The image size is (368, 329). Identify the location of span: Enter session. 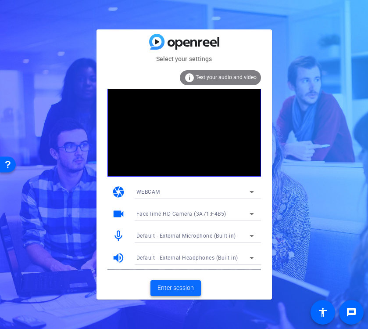
(176, 288).